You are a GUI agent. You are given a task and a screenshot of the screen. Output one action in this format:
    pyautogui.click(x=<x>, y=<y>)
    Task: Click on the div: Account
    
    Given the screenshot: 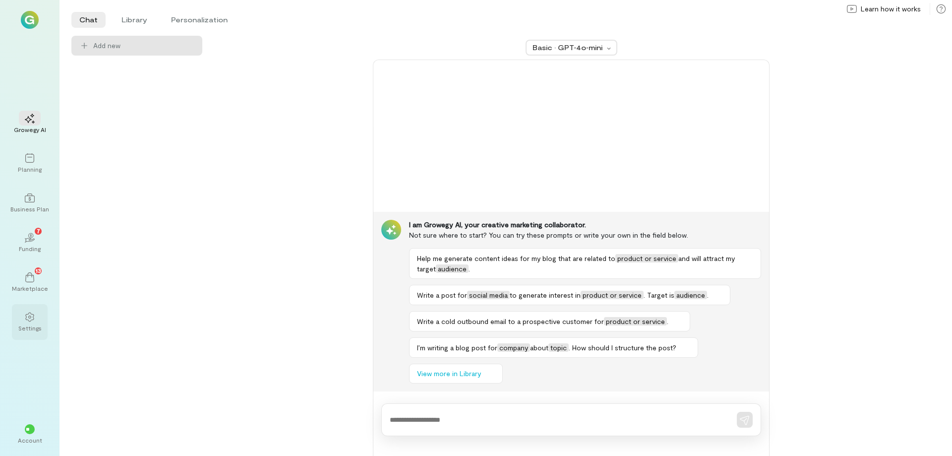 What is the action you would take?
    pyautogui.click(x=30, y=440)
    